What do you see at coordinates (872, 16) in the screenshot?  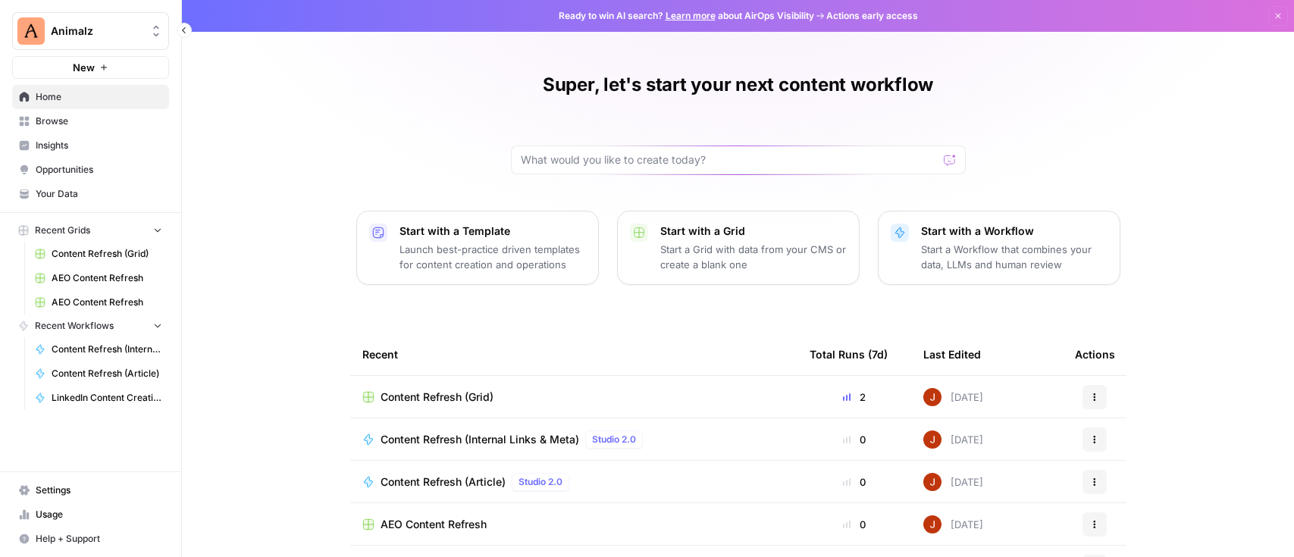 I see `span: Actions early access` at bounding box center [872, 16].